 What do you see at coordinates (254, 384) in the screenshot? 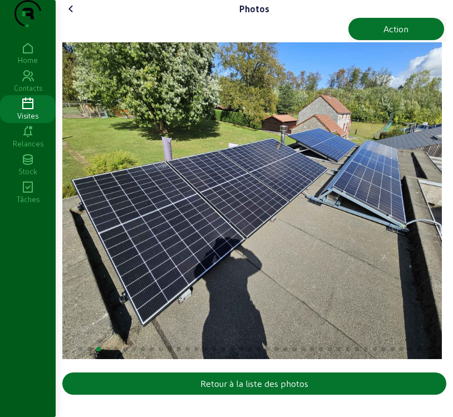
I see `div: Retour à la liste des photos` at bounding box center [254, 384].